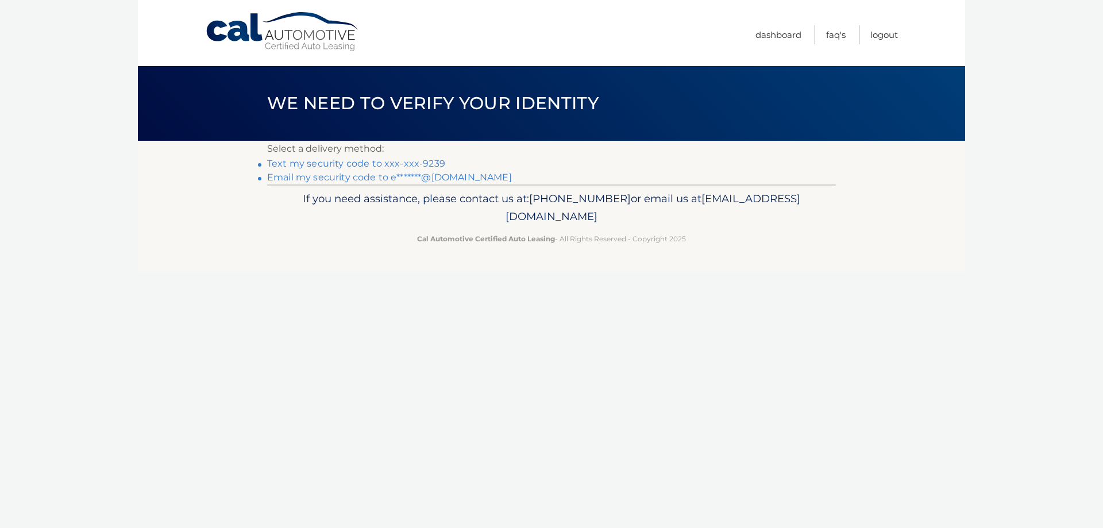 This screenshot has height=528, width=1103. I want to click on a: Text my security code to xxx-xxx-9239, so click(356, 163).